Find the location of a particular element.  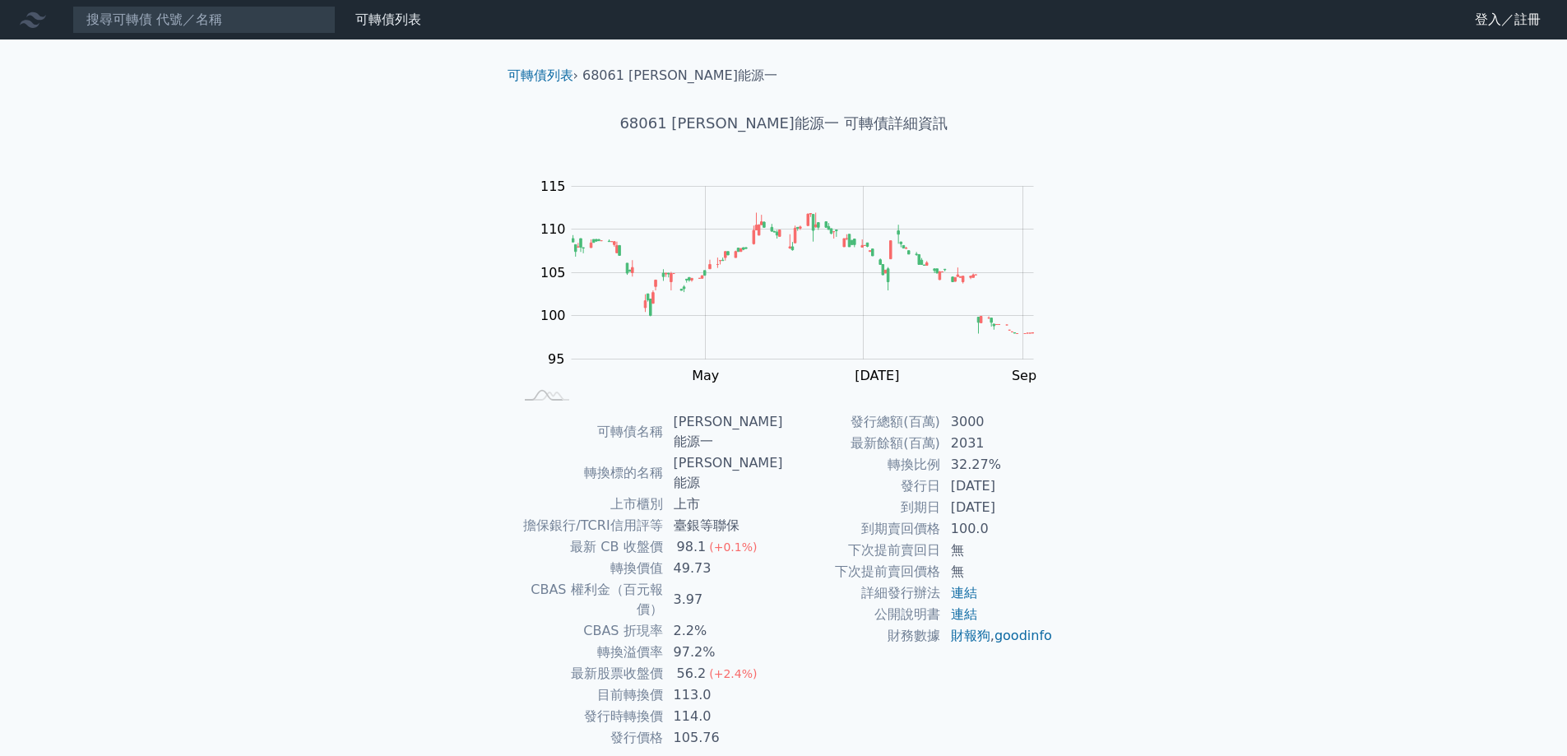

td: 可轉債名稱 is located at coordinates (589, 432).